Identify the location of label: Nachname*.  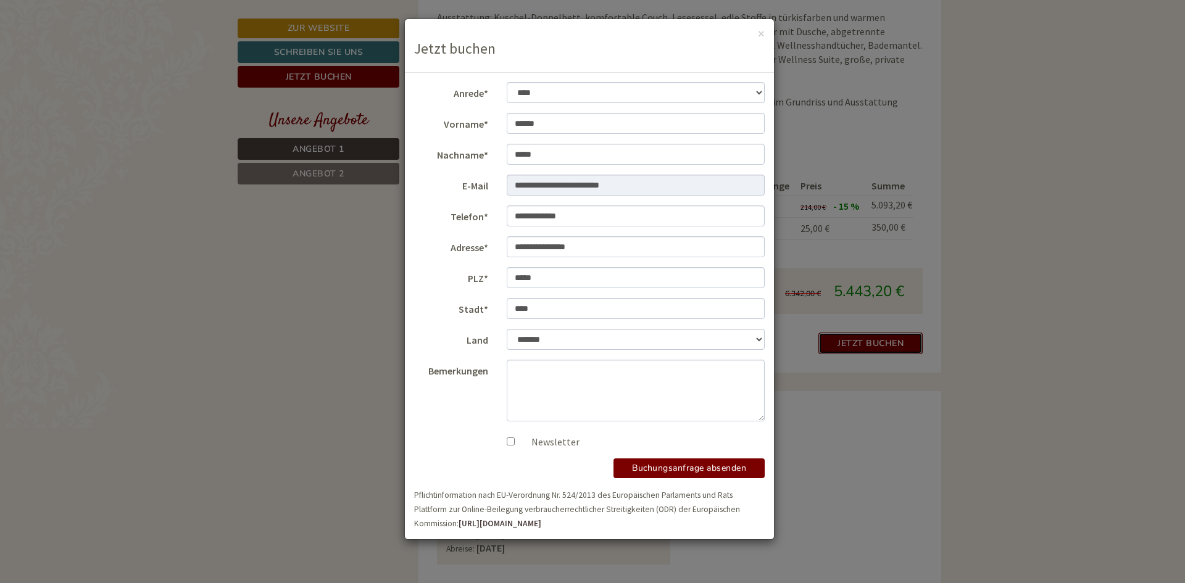
(451, 153).